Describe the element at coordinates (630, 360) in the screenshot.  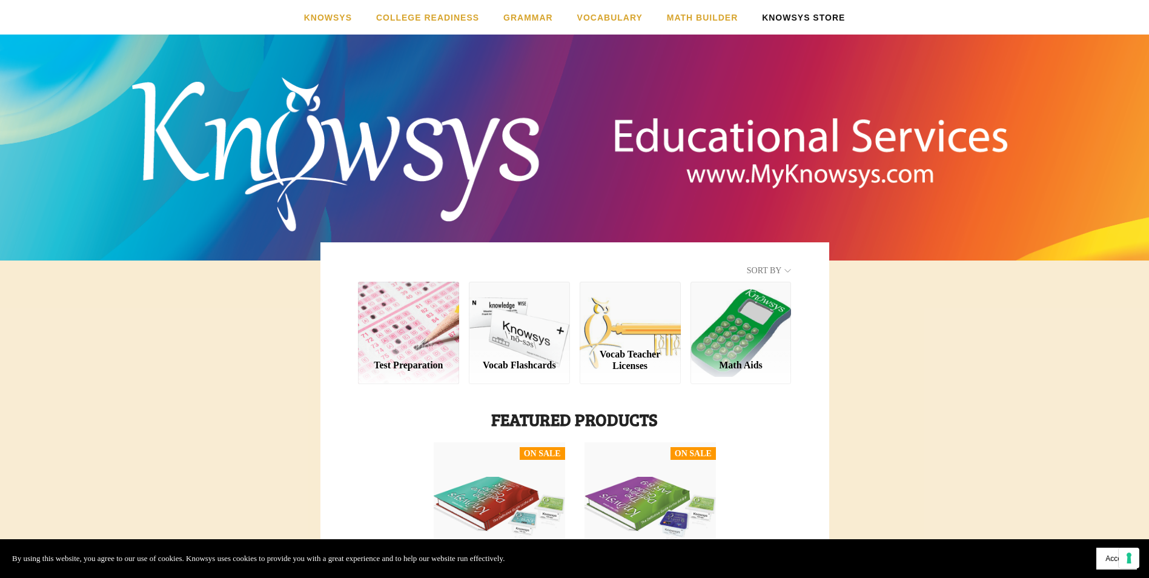
I see `div: Vocab Teacher Licenses` at that location.